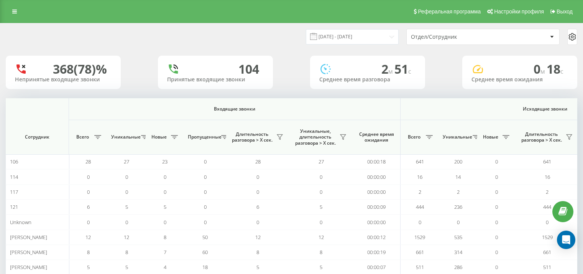 The height and width of the screenshot is (274, 583). I want to click on td: 00:00:12, so click(376, 237).